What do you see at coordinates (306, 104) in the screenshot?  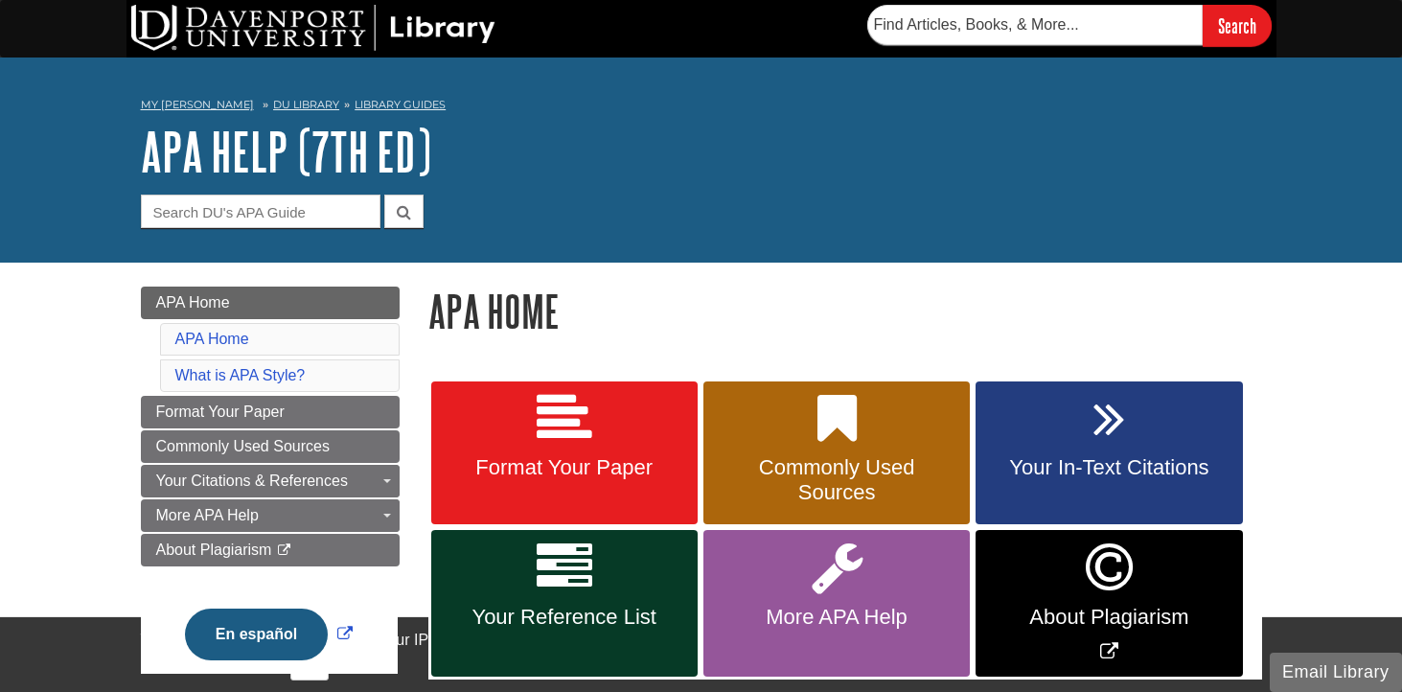 I see `a: DU Library` at bounding box center [306, 104].